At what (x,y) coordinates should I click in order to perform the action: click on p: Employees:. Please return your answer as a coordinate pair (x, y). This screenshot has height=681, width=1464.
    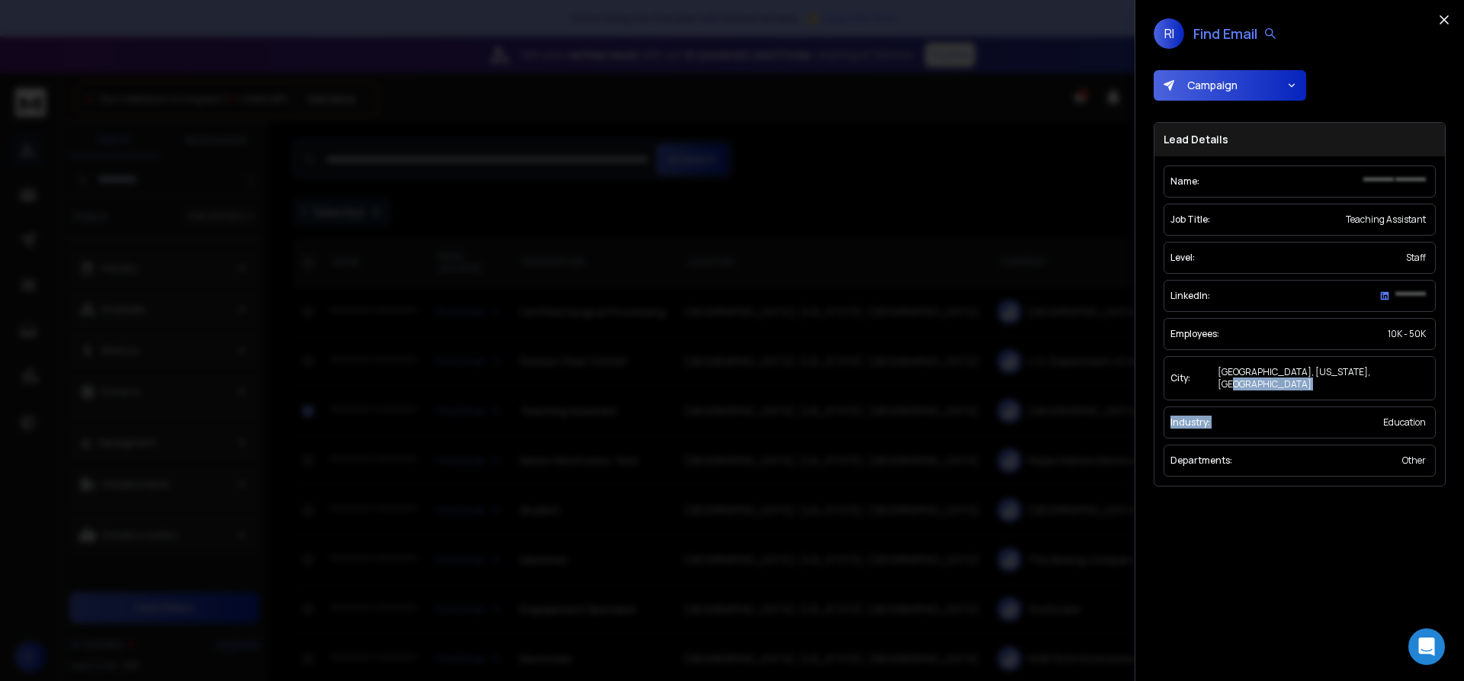
    Looking at the image, I should click on (1195, 334).